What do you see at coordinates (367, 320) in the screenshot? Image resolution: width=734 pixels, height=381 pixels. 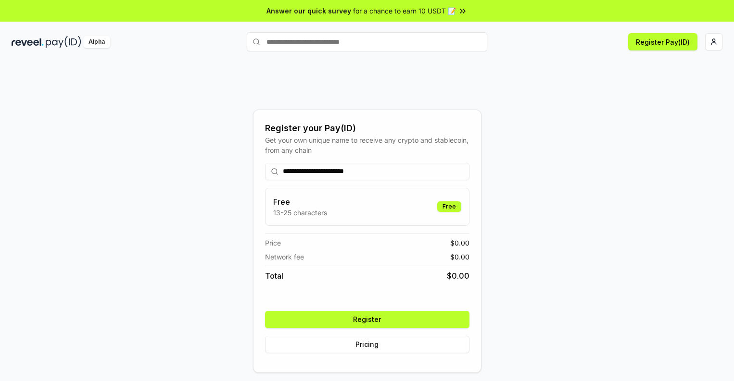 I see `button: Register` at bounding box center [367, 320].